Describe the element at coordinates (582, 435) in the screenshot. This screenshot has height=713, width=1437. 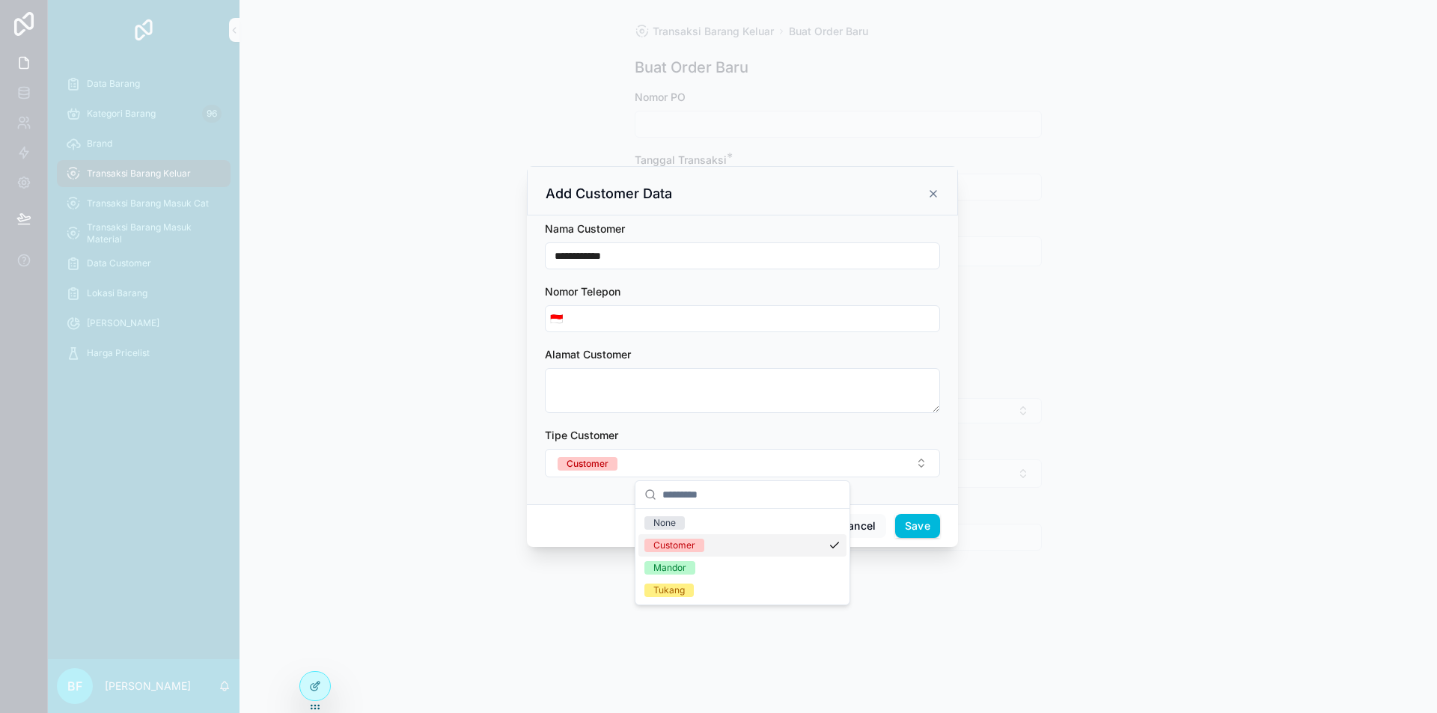
I see `span: Tipe Customer` at that location.